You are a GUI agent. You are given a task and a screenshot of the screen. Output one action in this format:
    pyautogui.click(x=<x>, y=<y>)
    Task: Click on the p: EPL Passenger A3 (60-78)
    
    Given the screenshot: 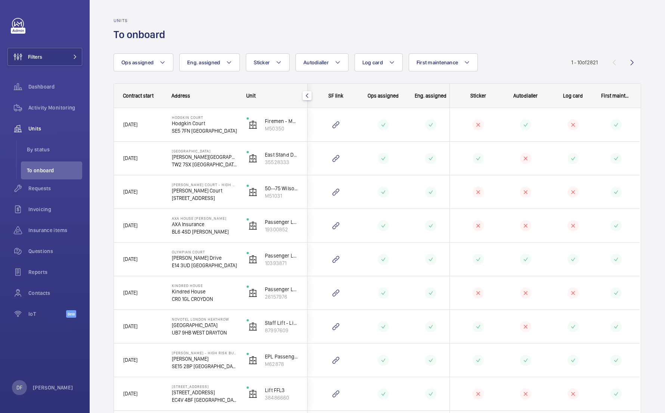 What is the action you would take?
    pyautogui.click(x=281, y=356)
    